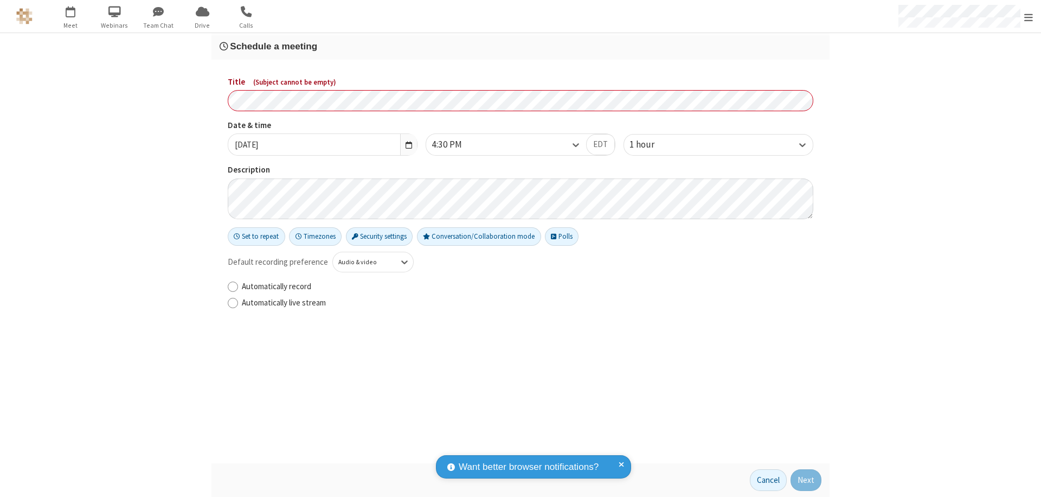  What do you see at coordinates (257, 237) in the screenshot?
I see `button: Set to repeat` at bounding box center [257, 237].